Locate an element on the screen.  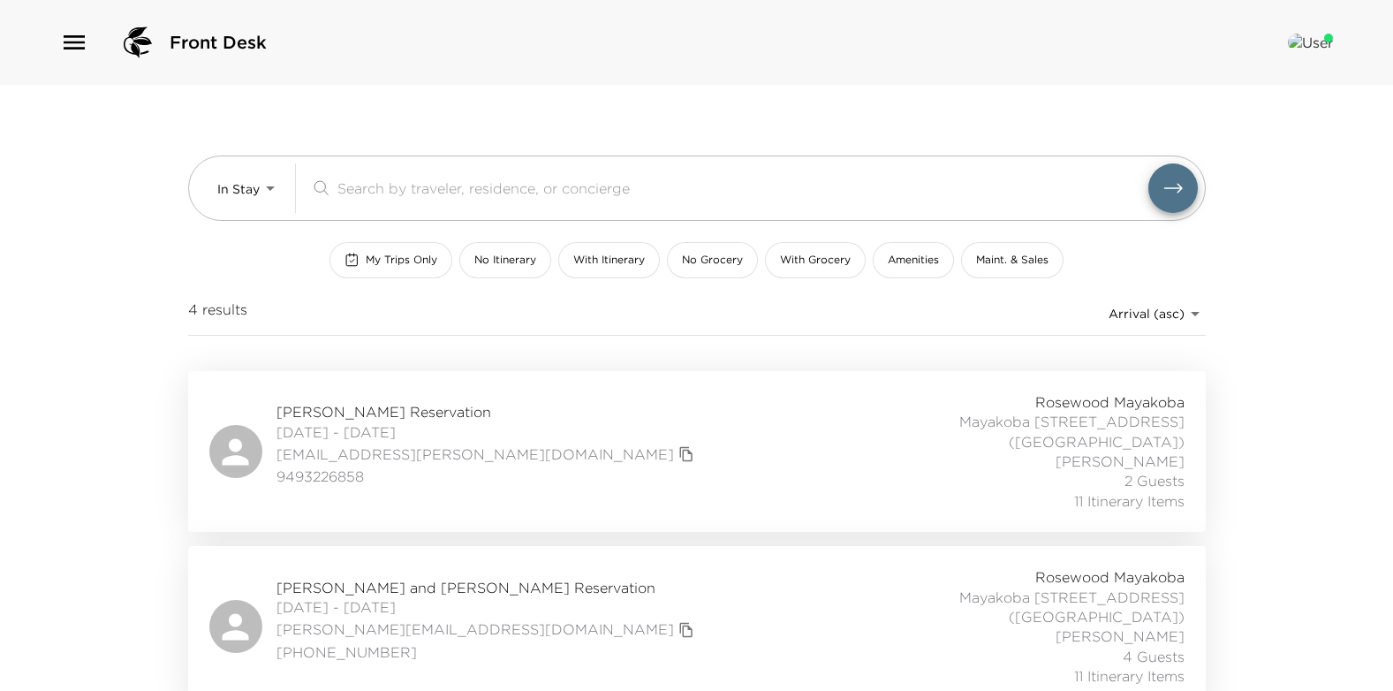
button: No Itinerary is located at coordinates (505, 260).